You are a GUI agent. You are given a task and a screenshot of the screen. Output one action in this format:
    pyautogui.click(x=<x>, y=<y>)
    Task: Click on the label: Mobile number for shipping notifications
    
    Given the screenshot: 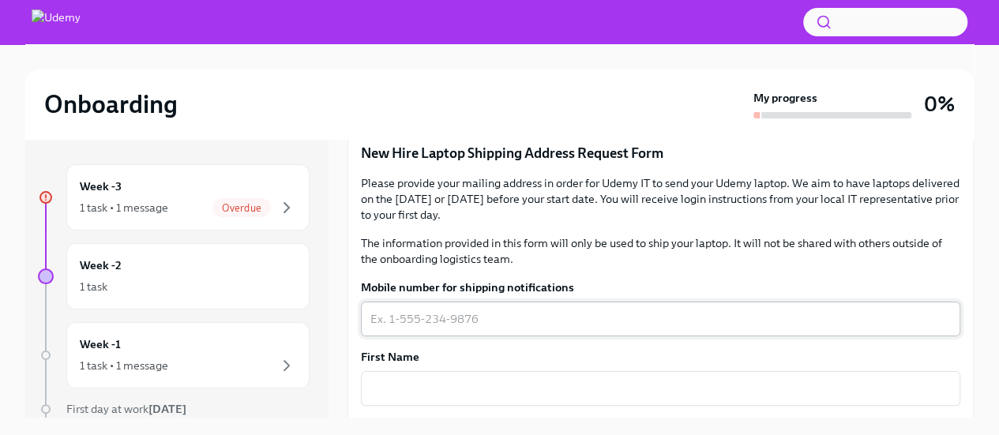 What is the action you would take?
    pyautogui.click(x=660, y=288)
    